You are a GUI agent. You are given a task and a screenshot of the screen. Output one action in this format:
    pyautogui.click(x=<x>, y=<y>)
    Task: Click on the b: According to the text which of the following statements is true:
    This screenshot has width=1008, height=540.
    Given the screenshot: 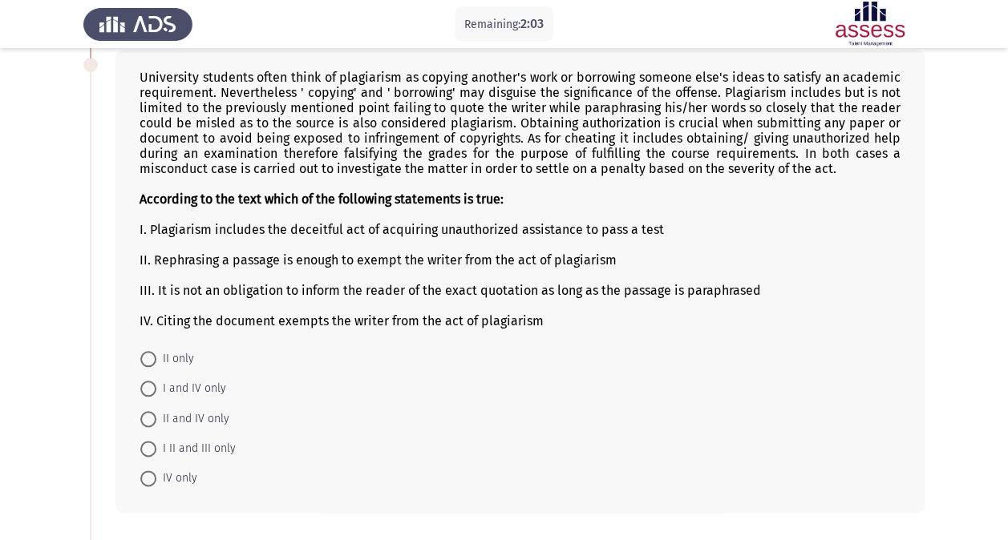 What is the action you would take?
    pyautogui.click(x=321, y=199)
    